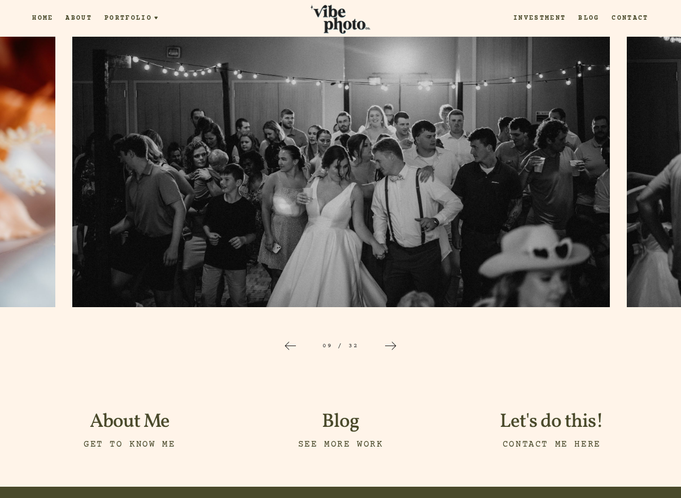 This screenshot has height=498, width=681. Describe the element at coordinates (551, 422) in the screenshot. I see `h2: Let's do this!` at that location.